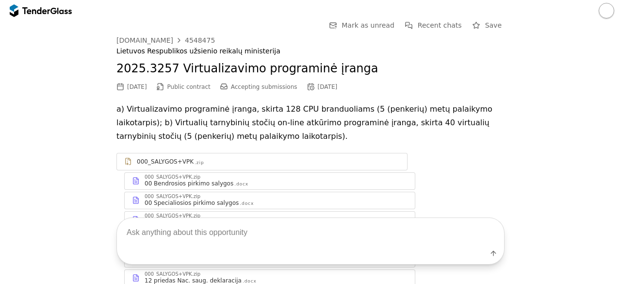  What do you see at coordinates (310, 123) in the screenshot?
I see `p: a) Virtualizavimo programinė įranga, skirta 128 CPU branduoliams (5 (penkerių) metų palaikymo lai...` at bounding box center [310, 123].